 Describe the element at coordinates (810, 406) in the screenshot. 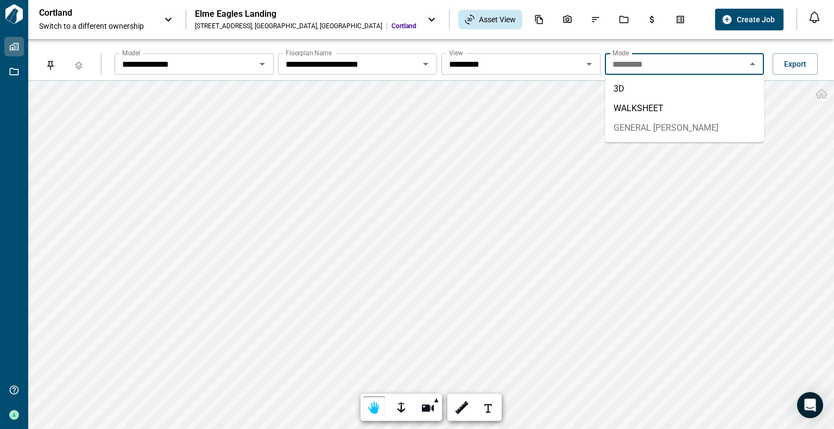

I see `div: Open Intercom Messenger` at that location.